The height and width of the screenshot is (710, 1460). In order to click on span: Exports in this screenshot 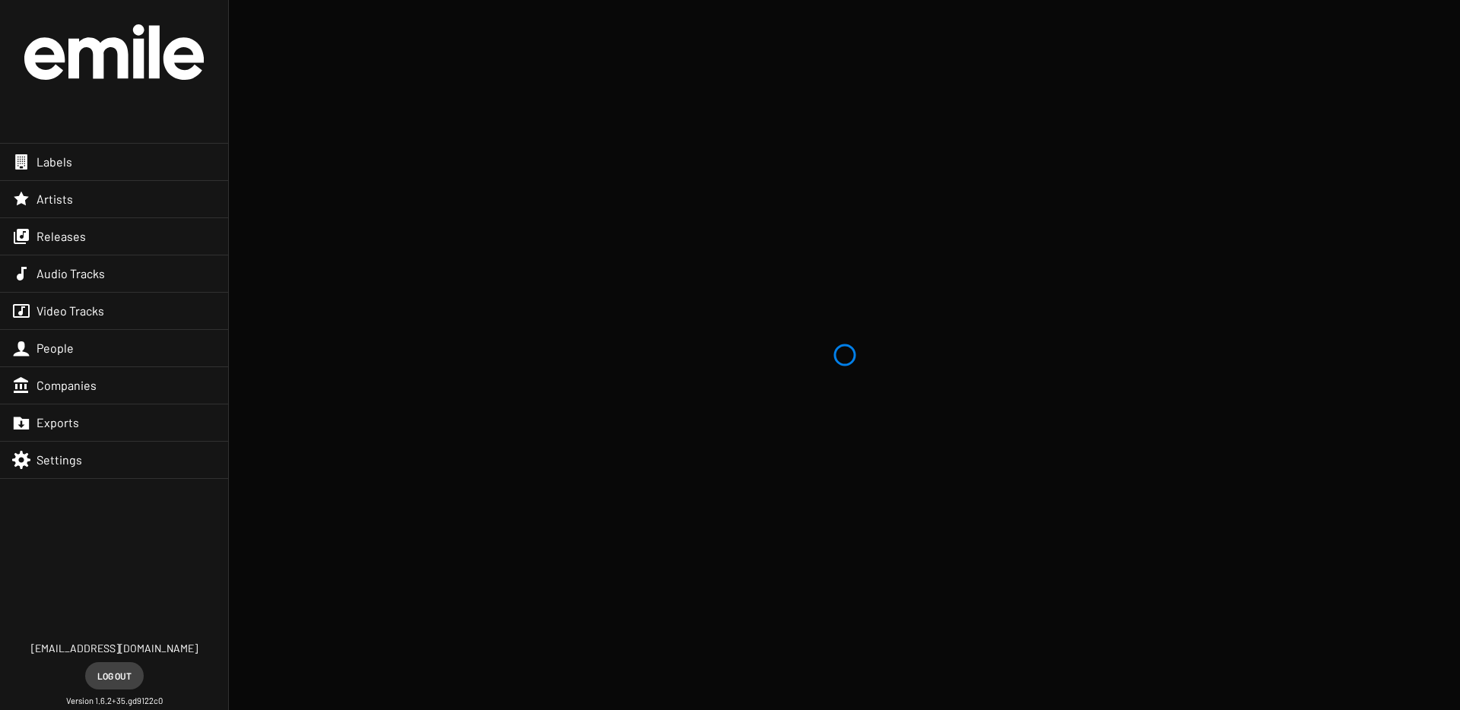, I will do `click(58, 423)`.